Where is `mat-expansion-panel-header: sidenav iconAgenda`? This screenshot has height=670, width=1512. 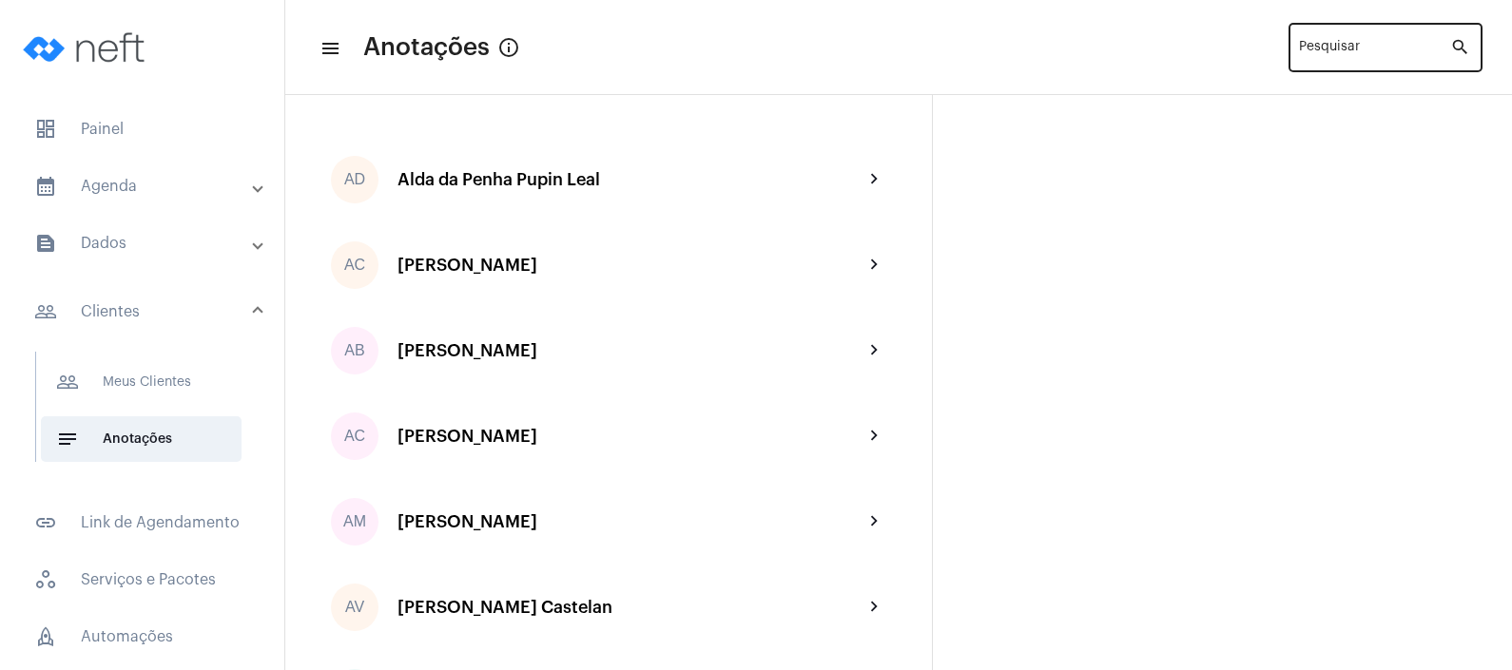 mat-expansion-panel-header: sidenav iconAgenda is located at coordinates (147, 186).